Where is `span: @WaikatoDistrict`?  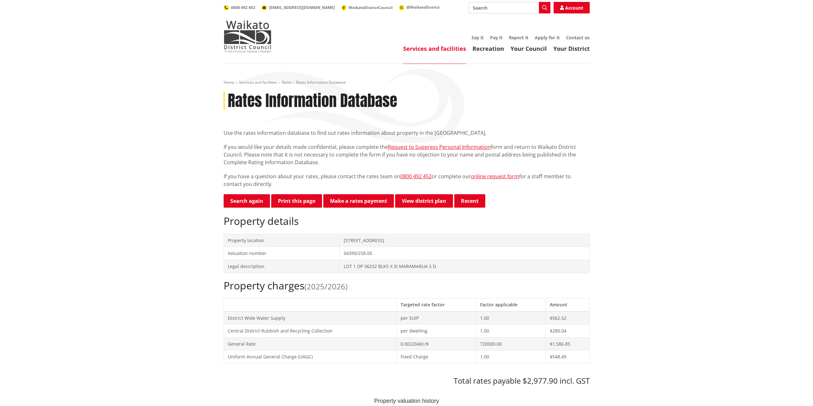 span: @WaikatoDistrict is located at coordinates (423, 7).